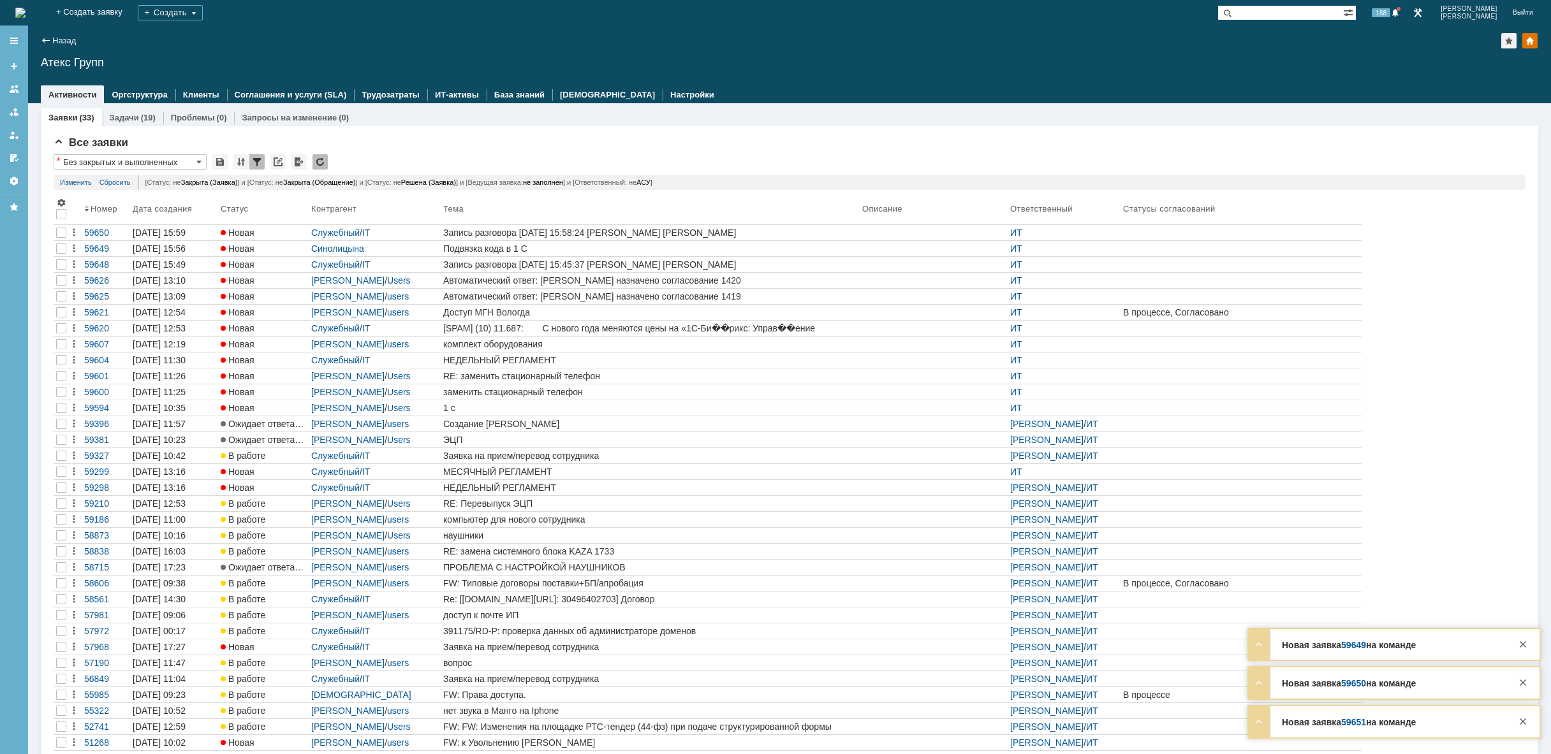 The height and width of the screenshot is (754, 1551). What do you see at coordinates (263, 424) in the screenshot?
I see `a: Ожидает ответа контрагента` at bounding box center [263, 424].